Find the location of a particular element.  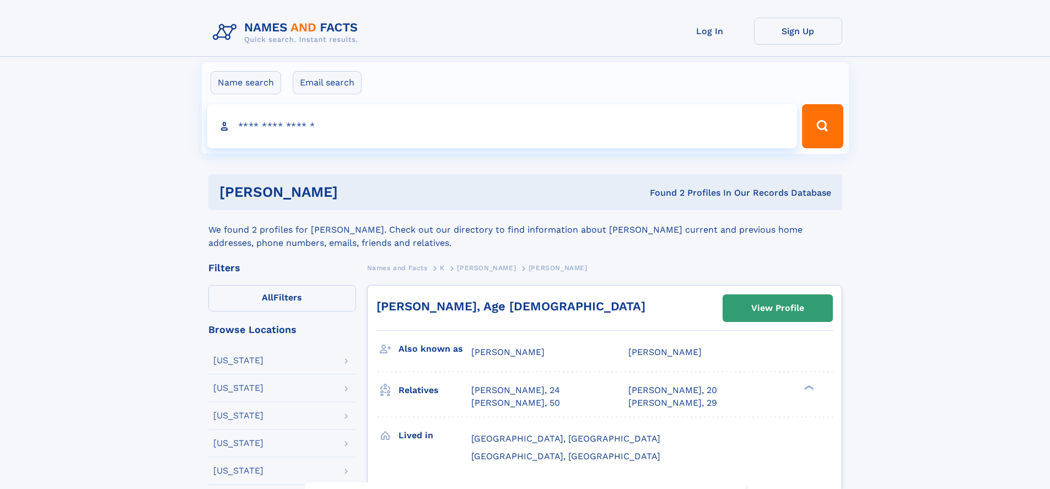

div: Found 2 Profiles In Our Records Database is located at coordinates (663, 193).